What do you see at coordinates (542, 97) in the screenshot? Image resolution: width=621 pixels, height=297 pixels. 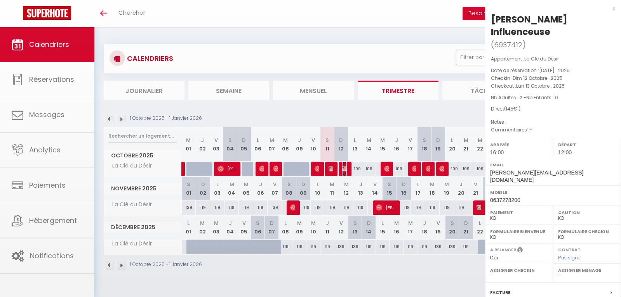 I see `span: Nb Enfants : 0` at bounding box center [542, 97].